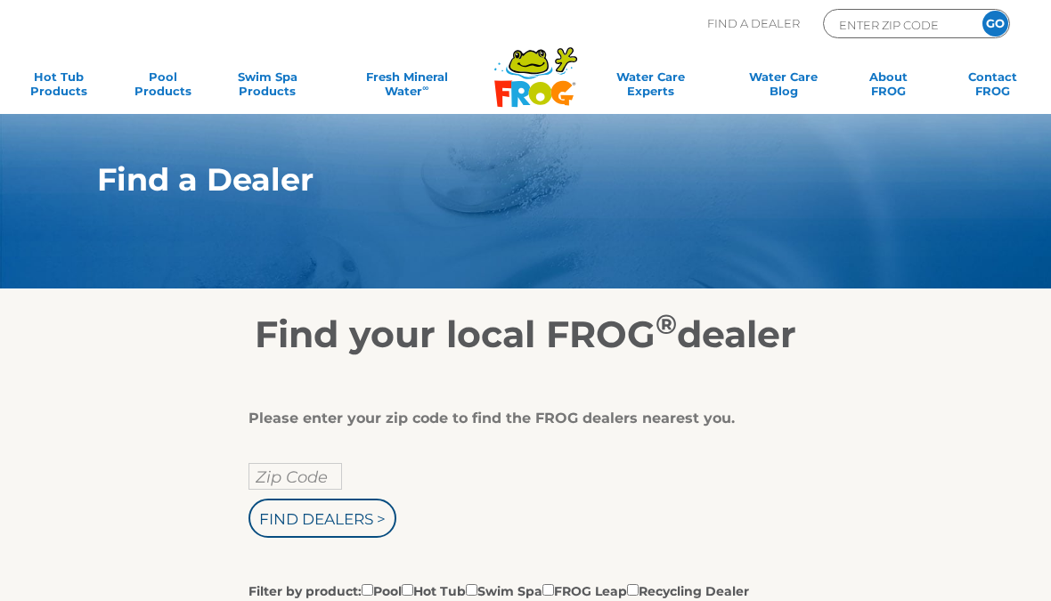 Image resolution: width=1051 pixels, height=601 pixels. Describe the element at coordinates (499, 591) in the screenshot. I see `label: Filter by product: Pool Hot Tub Swim Spa FROG Leap Recycling Dealer` at that location.